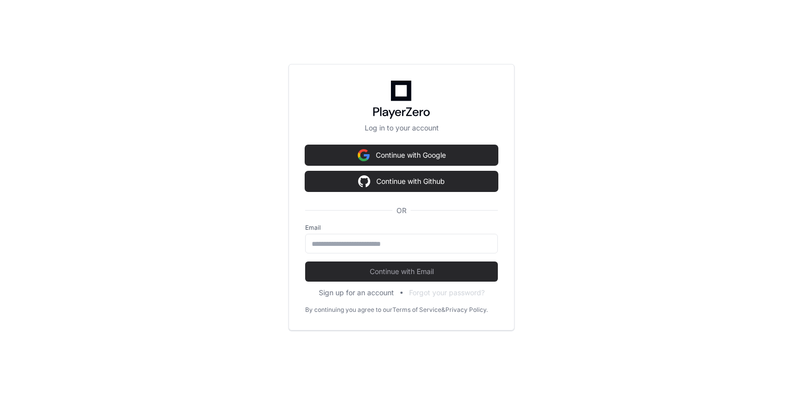 This screenshot has height=394, width=803. What do you see at coordinates (349, 310) in the screenshot?
I see `div: By continuing you agree to our` at bounding box center [349, 310].